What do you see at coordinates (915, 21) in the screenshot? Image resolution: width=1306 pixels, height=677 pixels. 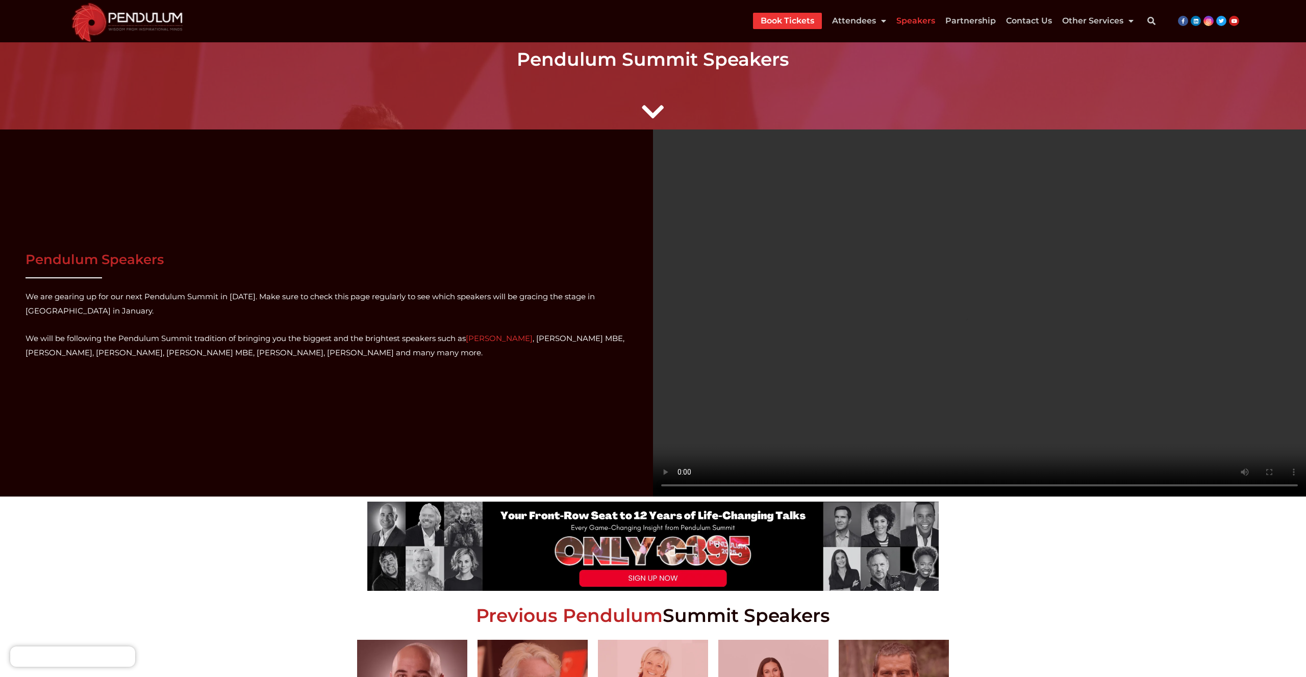 I see `a: Speakers` at bounding box center [915, 21].